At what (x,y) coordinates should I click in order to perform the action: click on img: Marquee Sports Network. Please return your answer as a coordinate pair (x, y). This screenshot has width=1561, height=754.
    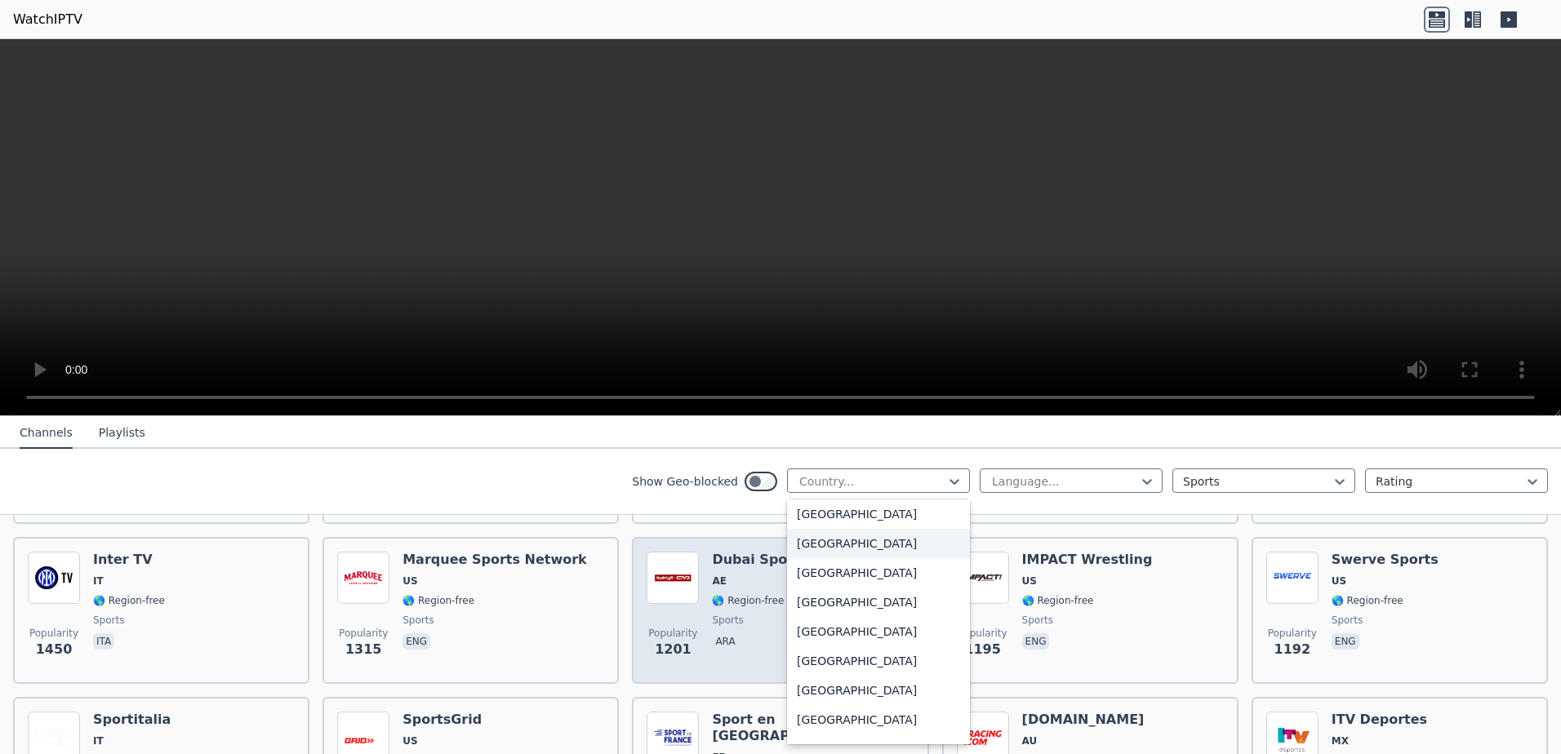
    Looking at the image, I should click on (363, 578).